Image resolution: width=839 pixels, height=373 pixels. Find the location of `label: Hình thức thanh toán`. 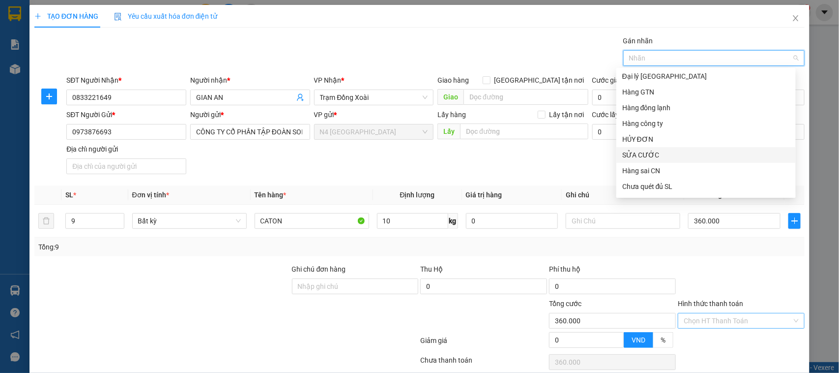

label: Hình thức thanh toán is located at coordinates (711, 303).